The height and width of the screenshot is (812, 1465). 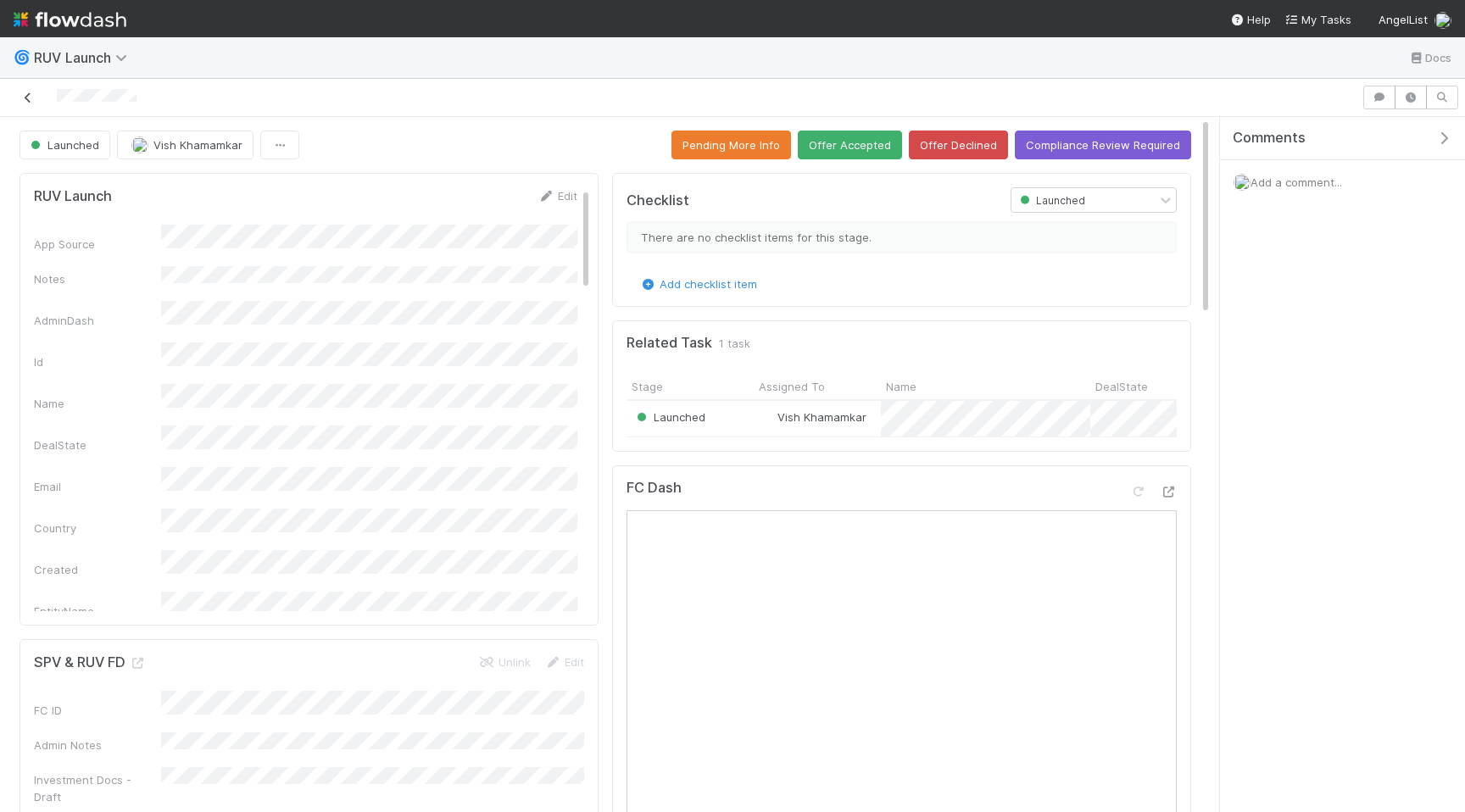 What do you see at coordinates (1403, 20) in the screenshot?
I see `span: AngelList` at bounding box center [1403, 20].